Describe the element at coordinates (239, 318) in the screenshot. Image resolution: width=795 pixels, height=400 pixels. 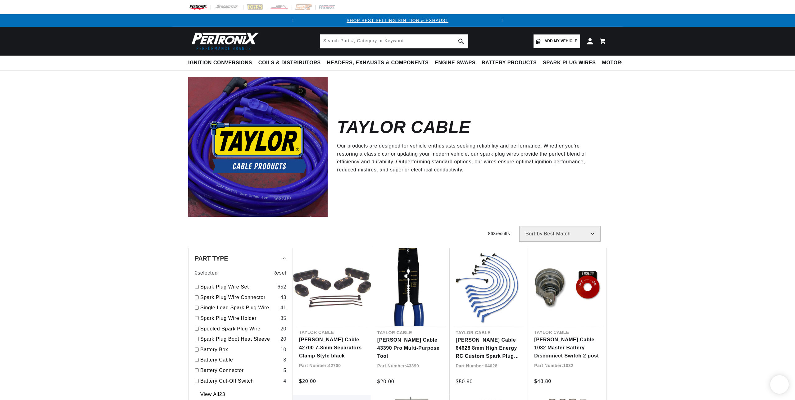
I see `a: Spark Plug Wire Holder` at that location.